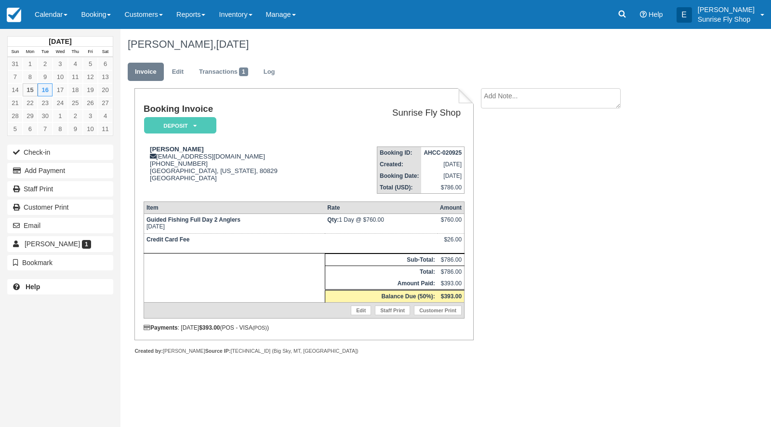 This screenshot has height=427, width=771. Describe the element at coordinates (75, 116) in the screenshot. I see `a: 2` at that location.